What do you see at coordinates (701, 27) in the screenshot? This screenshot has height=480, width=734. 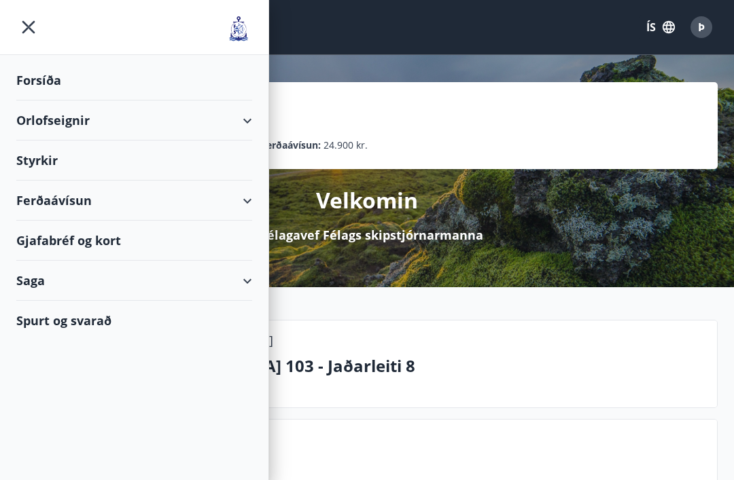 I see `button: Þ` at bounding box center [701, 27].